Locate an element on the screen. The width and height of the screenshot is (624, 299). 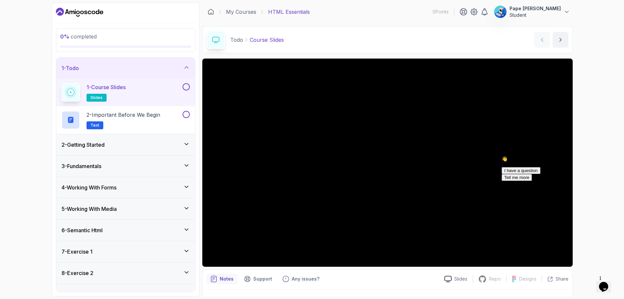
h3: 7 - Exercise 1 is located at coordinates (77, 252).